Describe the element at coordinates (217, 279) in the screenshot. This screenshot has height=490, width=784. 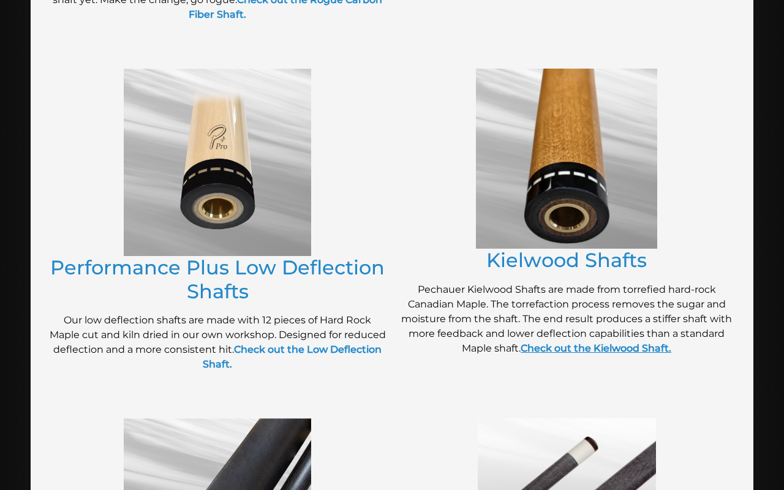
I see `a: Performance Plus Low Deflection Shafts` at that location.